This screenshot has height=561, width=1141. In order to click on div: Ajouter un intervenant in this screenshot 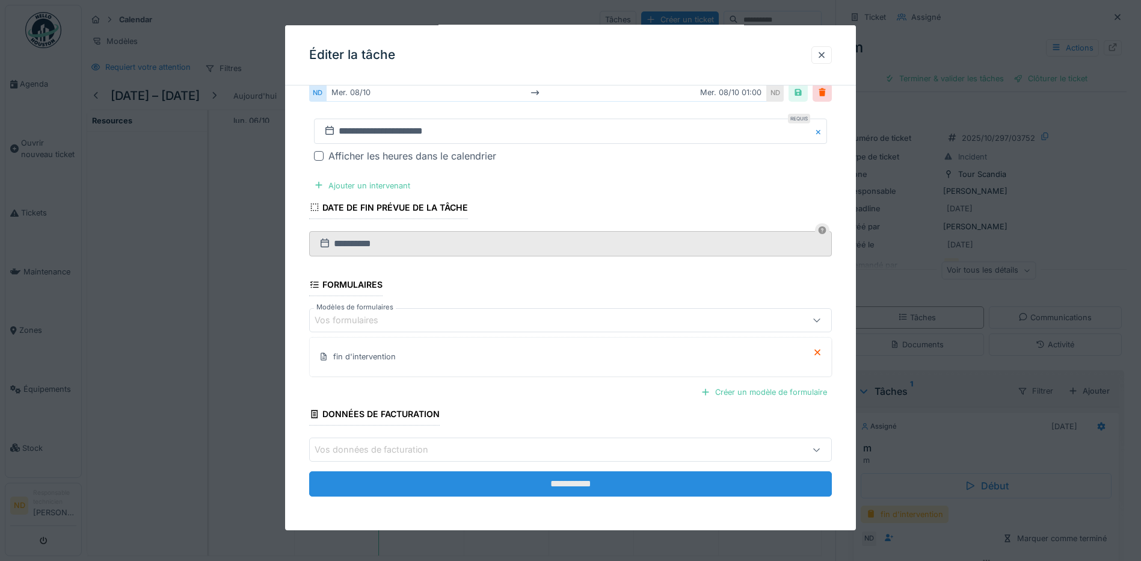, I will do `click(362, 185)`.